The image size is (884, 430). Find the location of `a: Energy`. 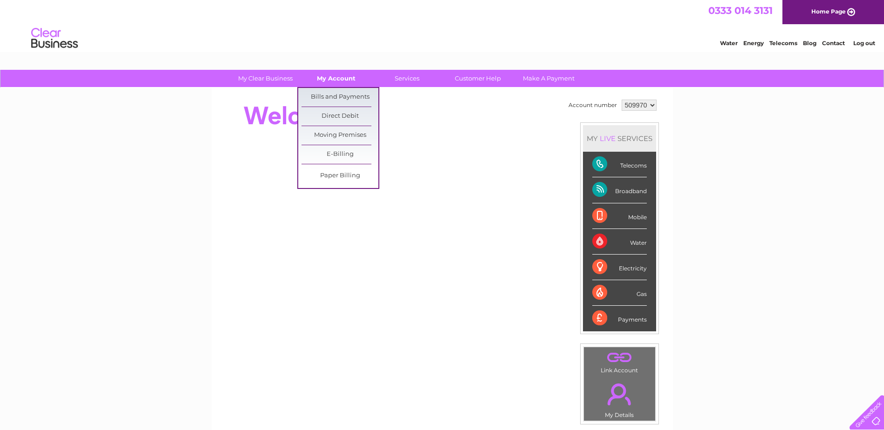

a: Energy is located at coordinates (753, 43).